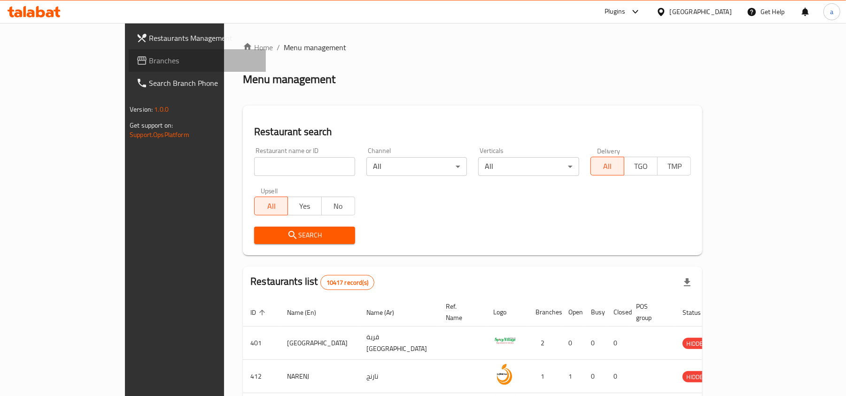 The width and height of the screenshot is (846, 396). What do you see at coordinates (269, 191) in the screenshot?
I see `label: Upsell` at bounding box center [269, 191].